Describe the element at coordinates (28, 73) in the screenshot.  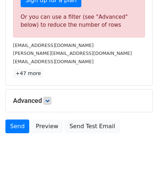
I see `a: +47 more` at that location.